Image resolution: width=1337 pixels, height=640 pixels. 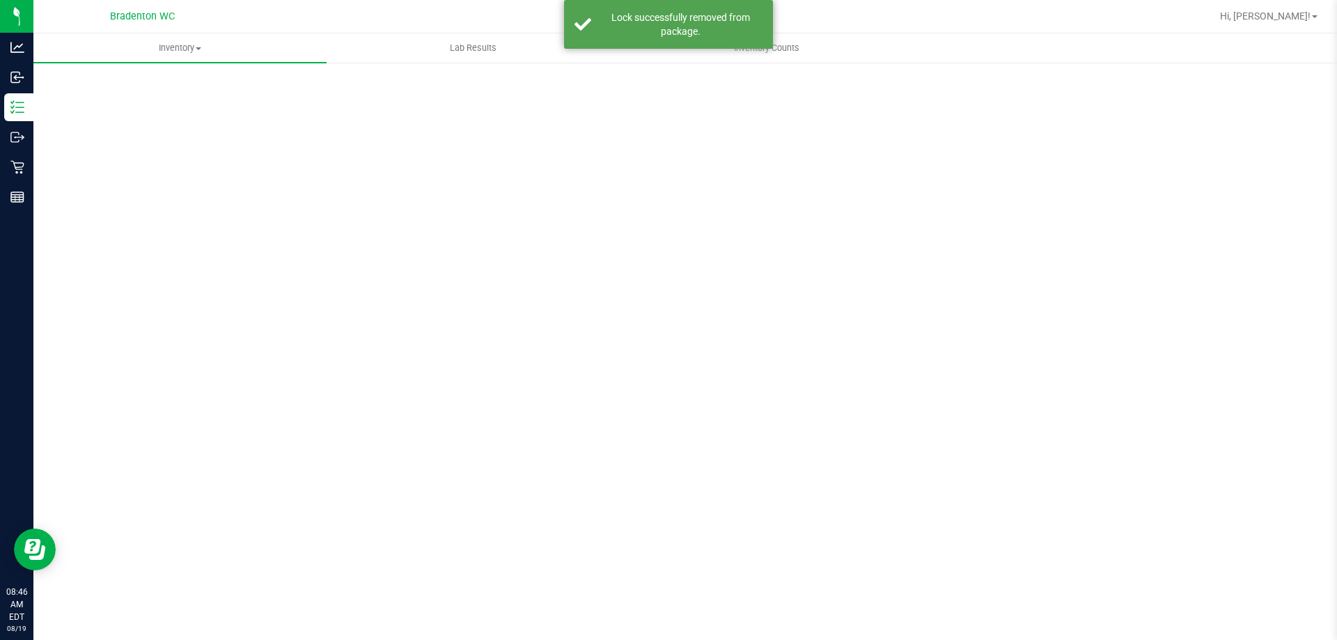 I want to click on inline-svg: Analytics, so click(x=17, y=47).